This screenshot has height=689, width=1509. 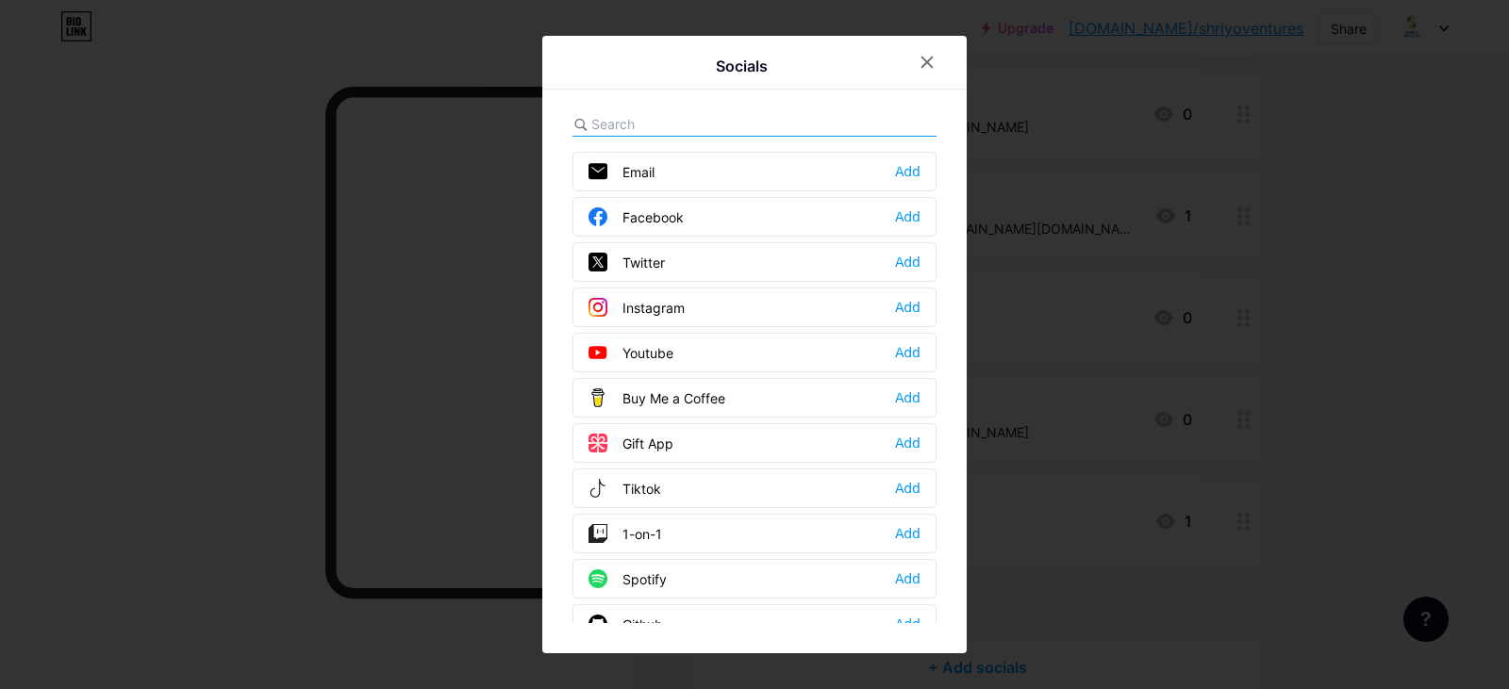 I want to click on div: Spotify, so click(x=627, y=579).